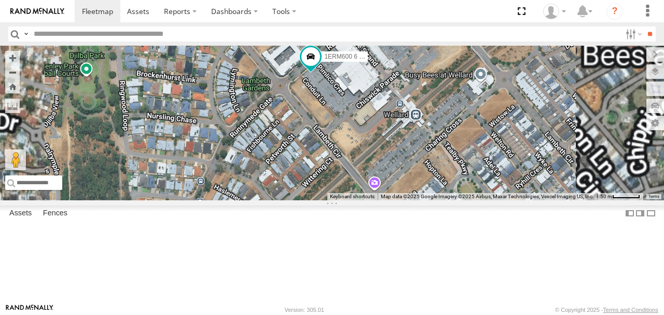 The width and height of the screenshot is (664, 315). Describe the element at coordinates (30, 310) in the screenshot. I see `a: Visit our Website` at that location.